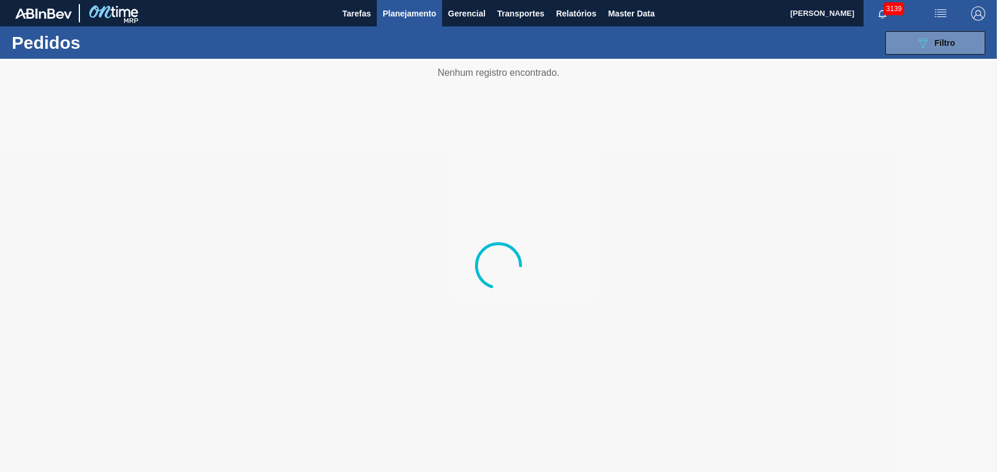 This screenshot has height=472, width=997. I want to click on span: Relatórios, so click(576, 14).